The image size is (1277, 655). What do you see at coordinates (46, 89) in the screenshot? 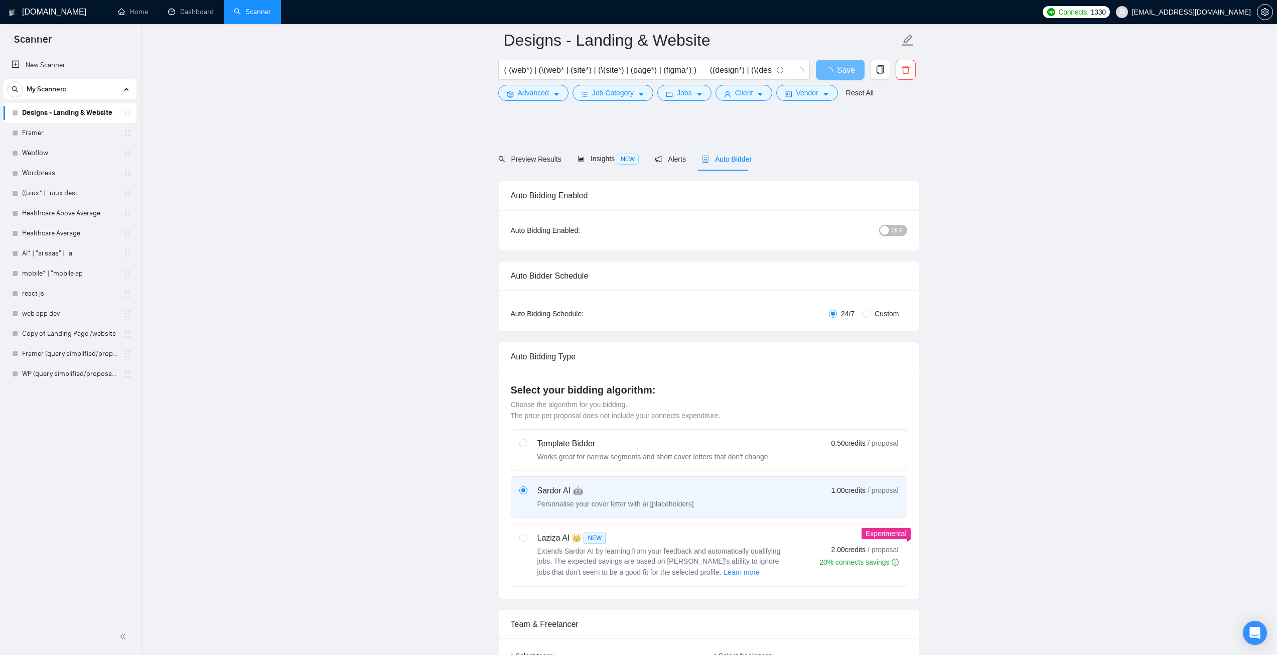
I see `span: My Scanners` at bounding box center [46, 89].